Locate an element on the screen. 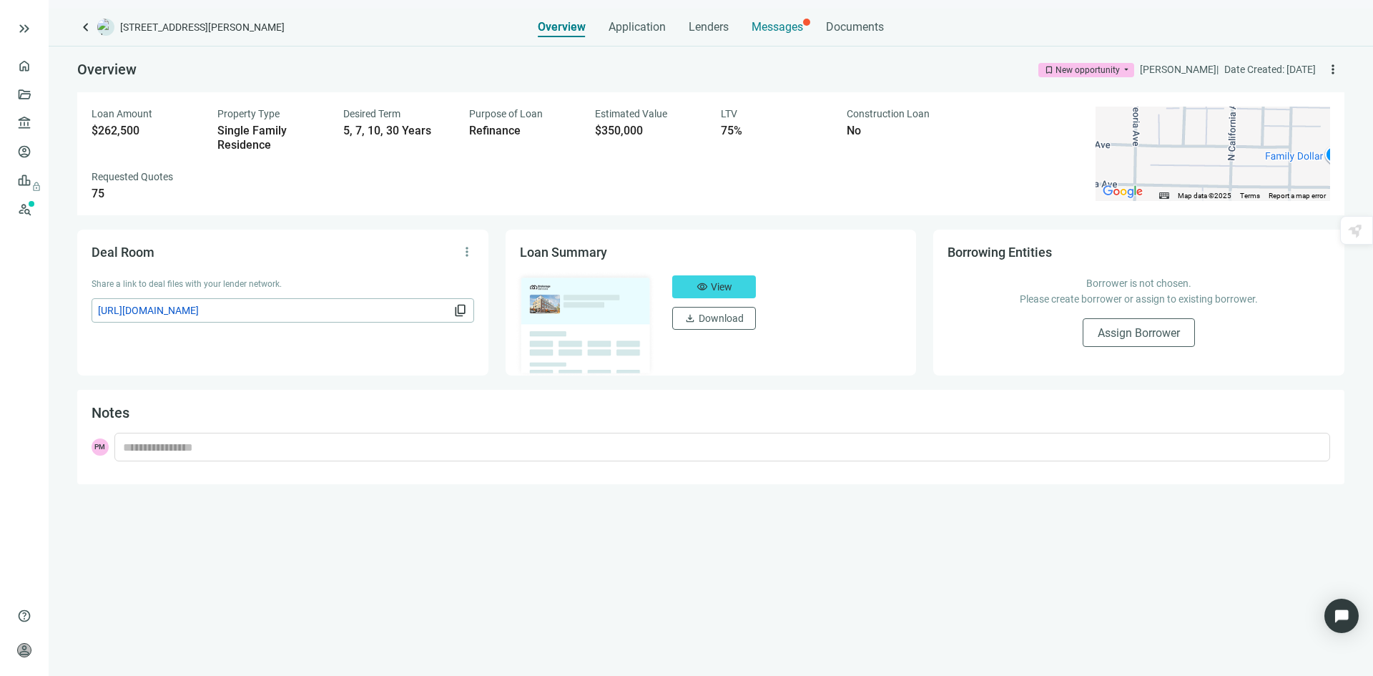 The image size is (1373, 676). span: help is located at coordinates (24, 616).